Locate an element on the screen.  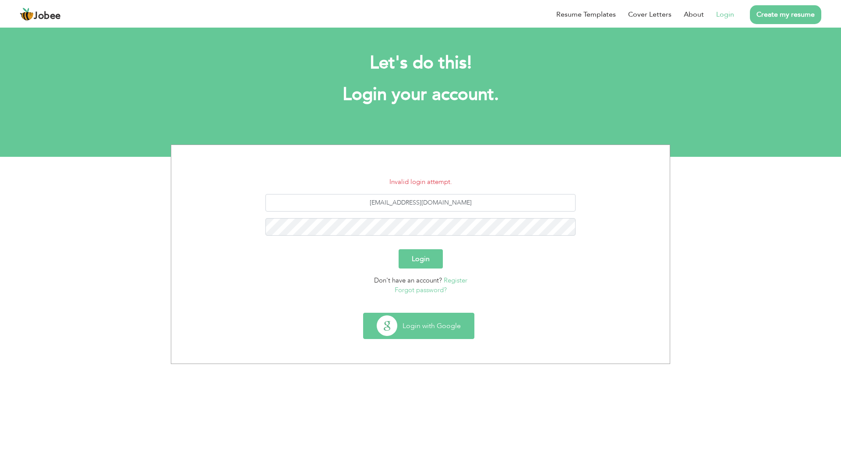
h1: Login your account. is located at coordinates (421, 95).